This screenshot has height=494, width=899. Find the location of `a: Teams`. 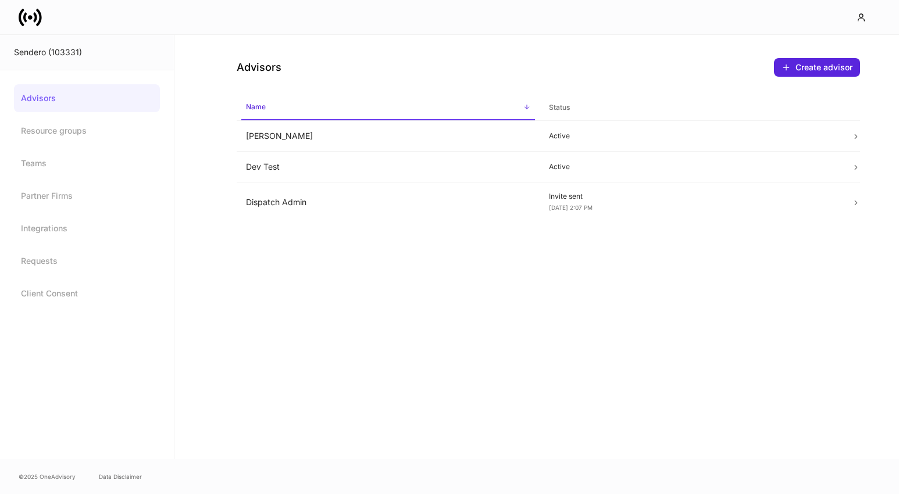

a: Teams is located at coordinates (87, 163).